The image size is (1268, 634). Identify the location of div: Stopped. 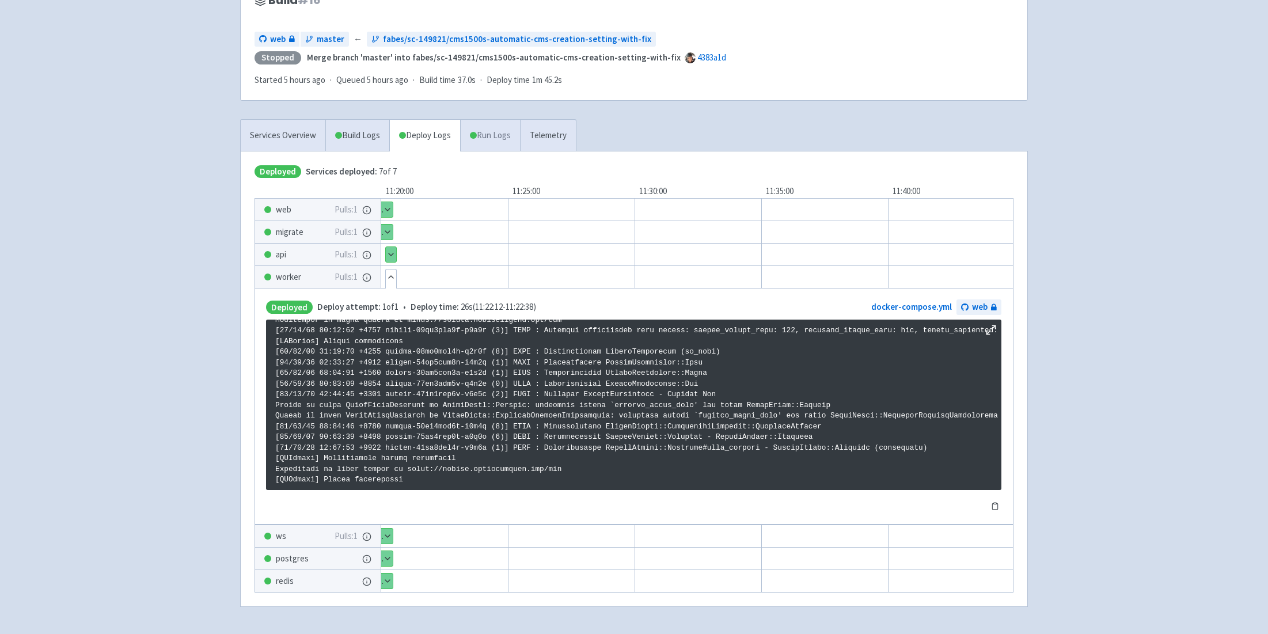
(278, 58).